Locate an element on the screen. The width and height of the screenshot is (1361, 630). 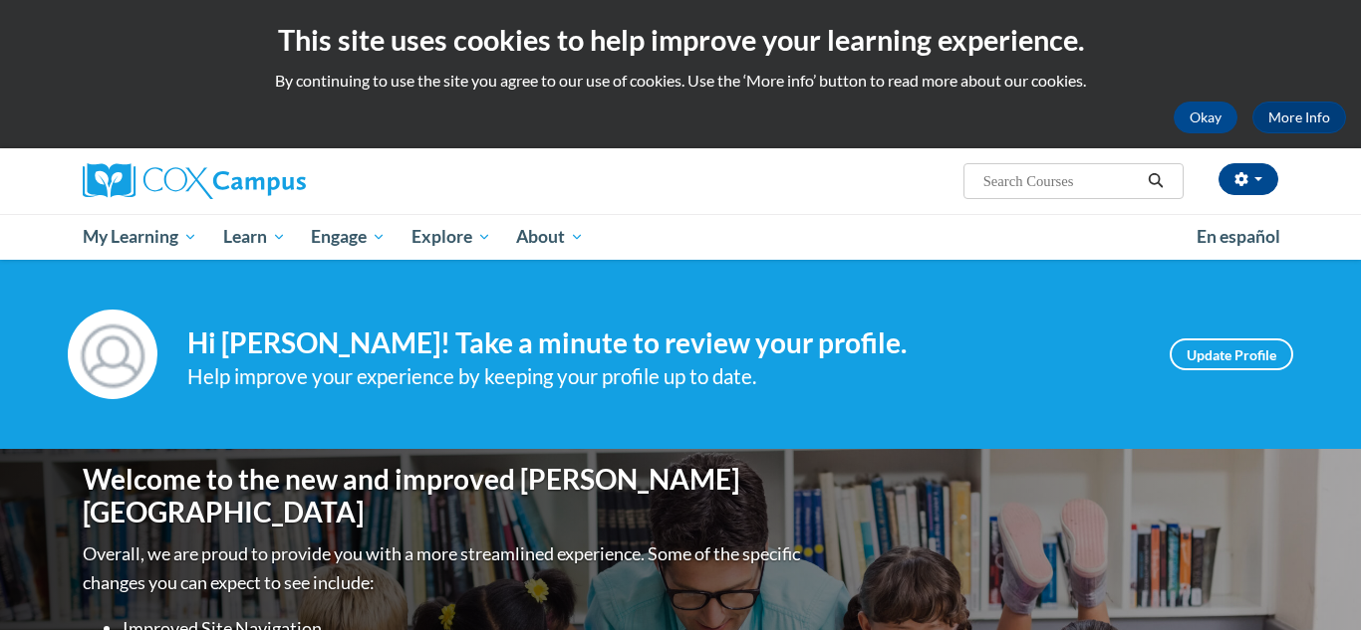
a: Explore is located at coordinates (451, 237).